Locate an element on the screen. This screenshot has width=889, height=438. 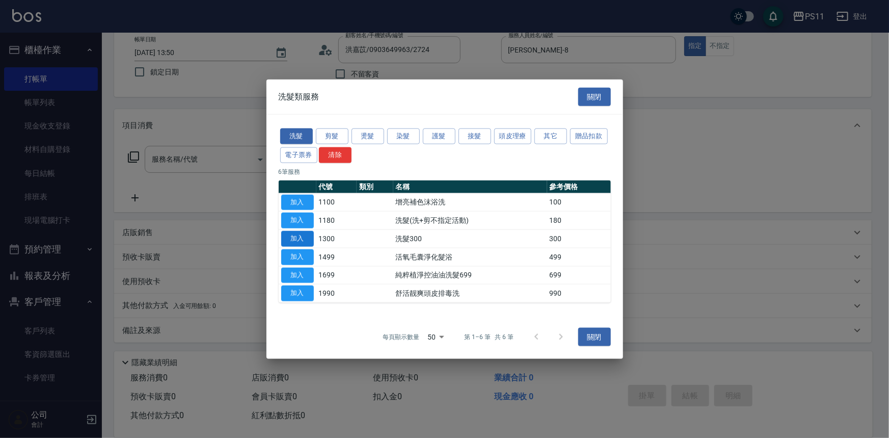
button: 剪髮 is located at coordinates (332, 136).